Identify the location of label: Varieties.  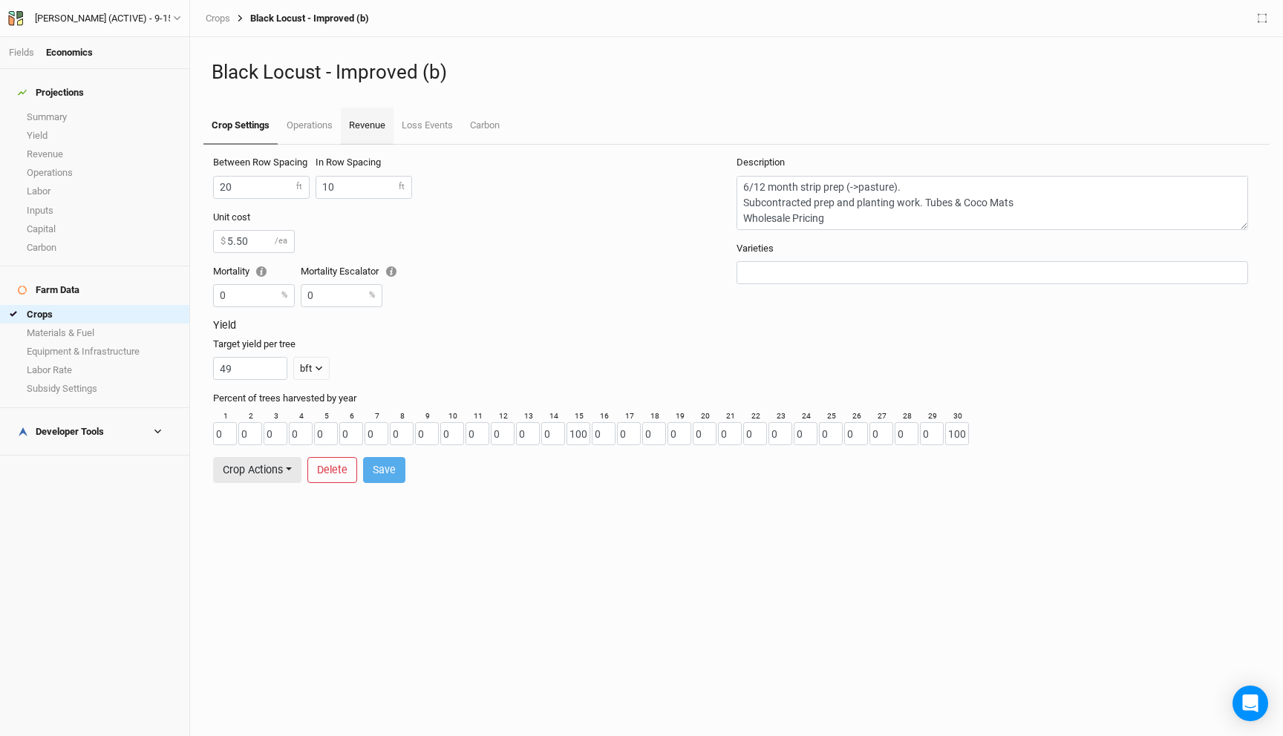
(755, 249).